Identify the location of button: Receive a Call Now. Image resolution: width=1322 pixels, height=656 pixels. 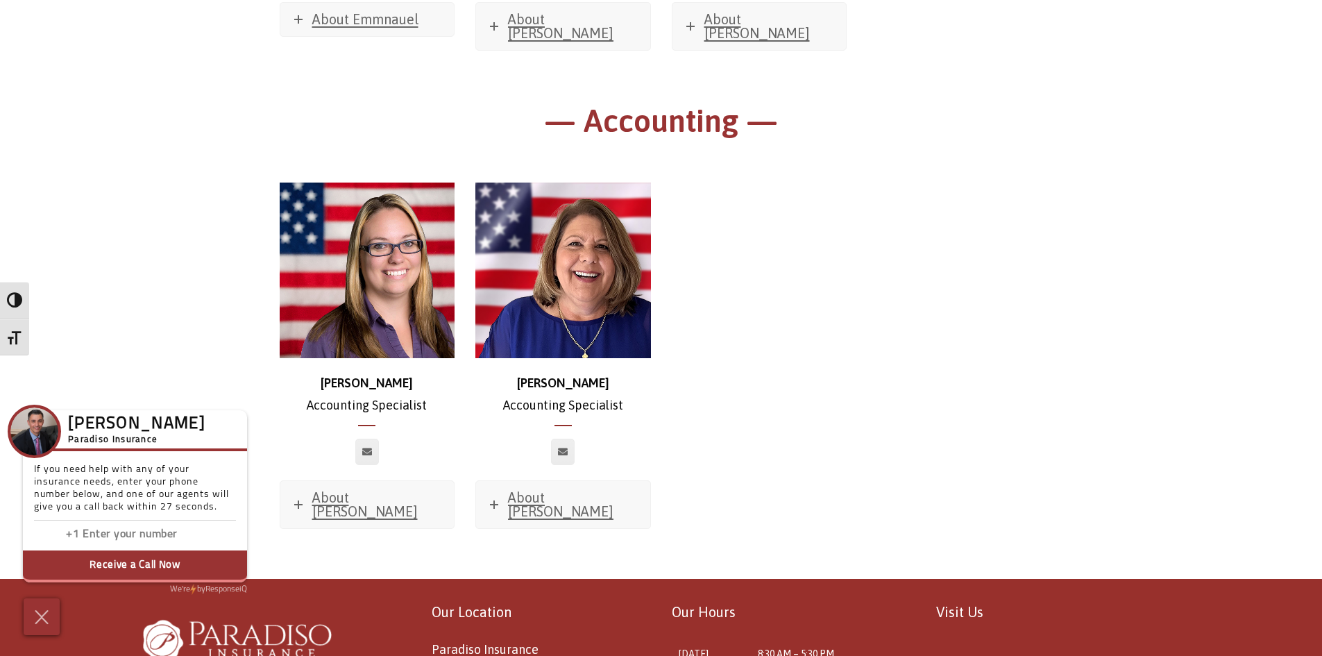
(135, 566).